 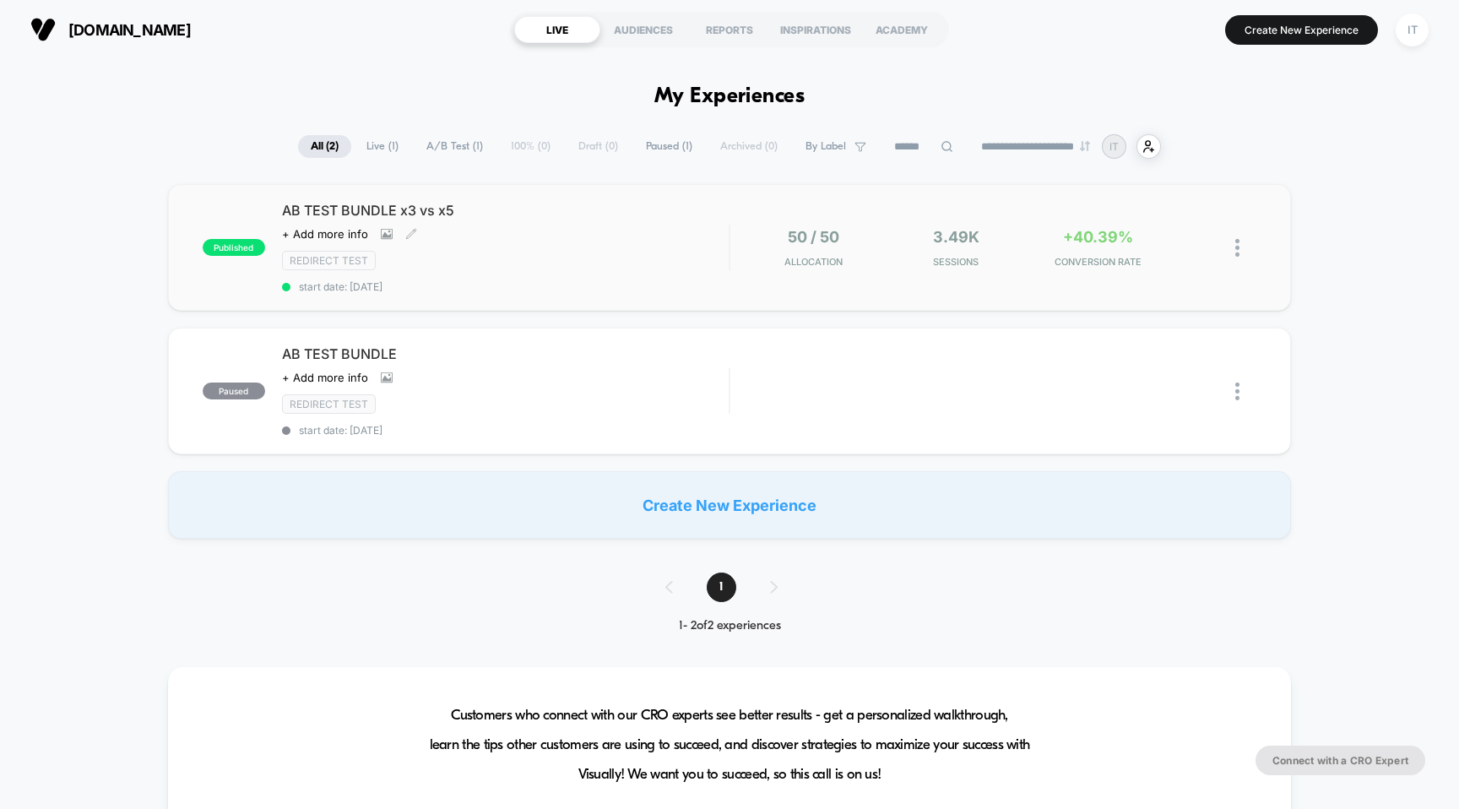 I want to click on span: AB TEST BUNDLE, so click(x=506, y=354).